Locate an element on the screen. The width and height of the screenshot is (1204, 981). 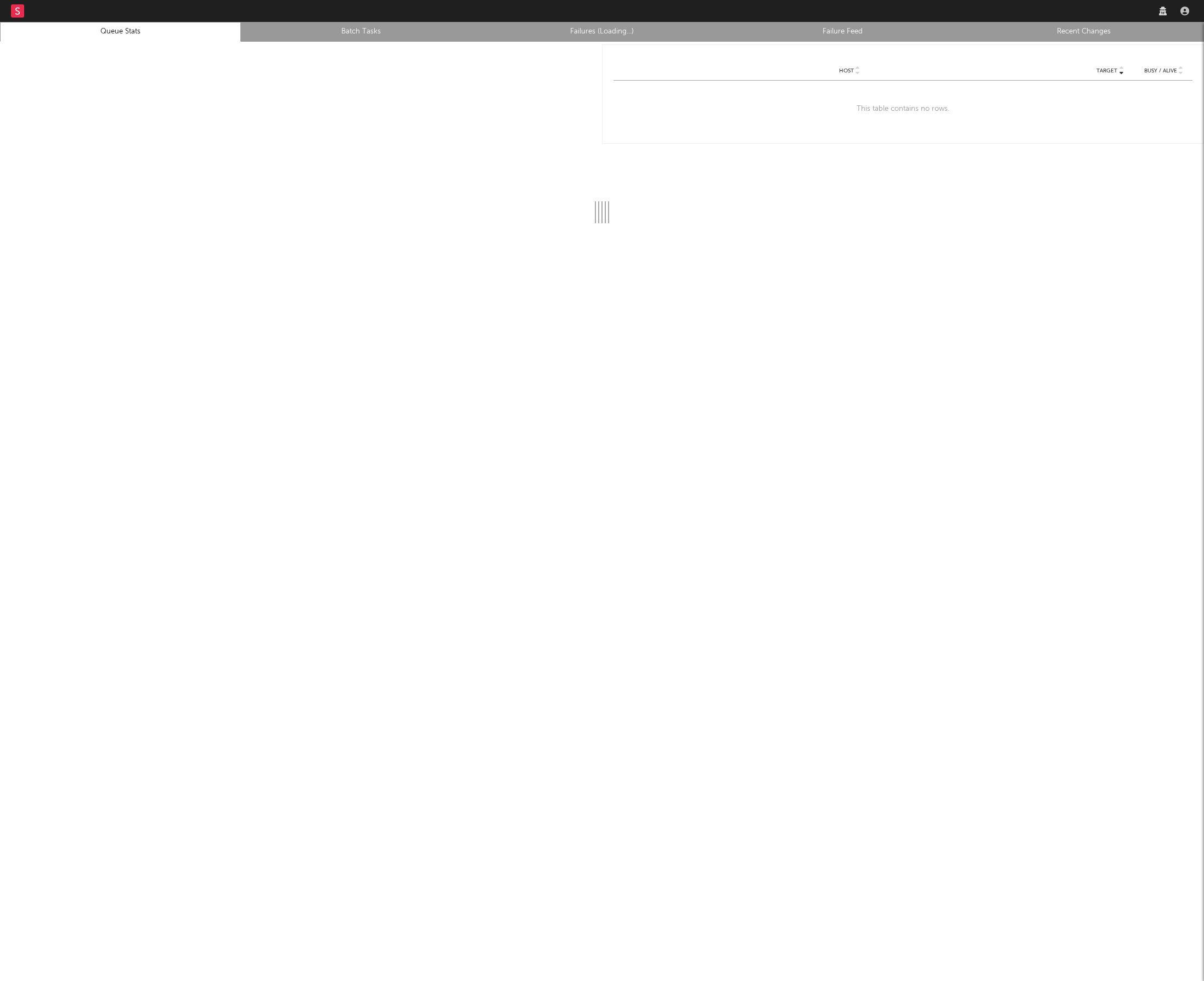
div: This table contains no rows. is located at coordinates (902, 109).